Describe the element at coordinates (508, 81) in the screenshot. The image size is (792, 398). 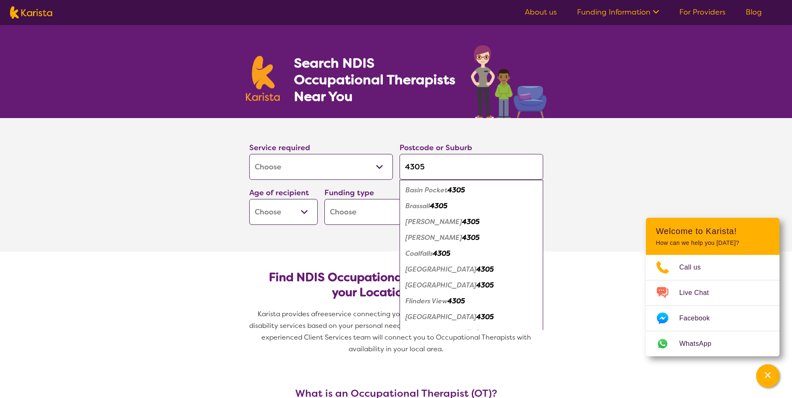
I see `img: occupational-therapy` at that location.